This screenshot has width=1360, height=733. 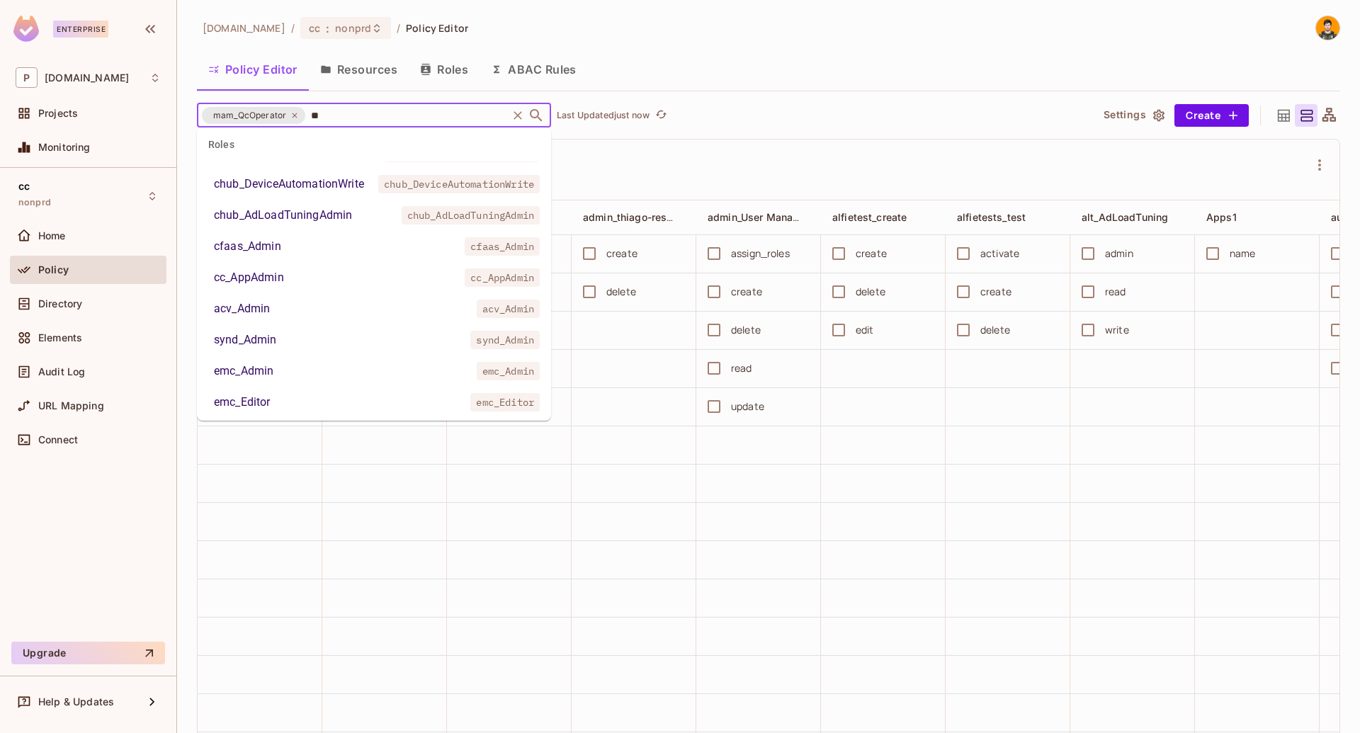 I want to click on span: acv_Admin, so click(x=508, y=309).